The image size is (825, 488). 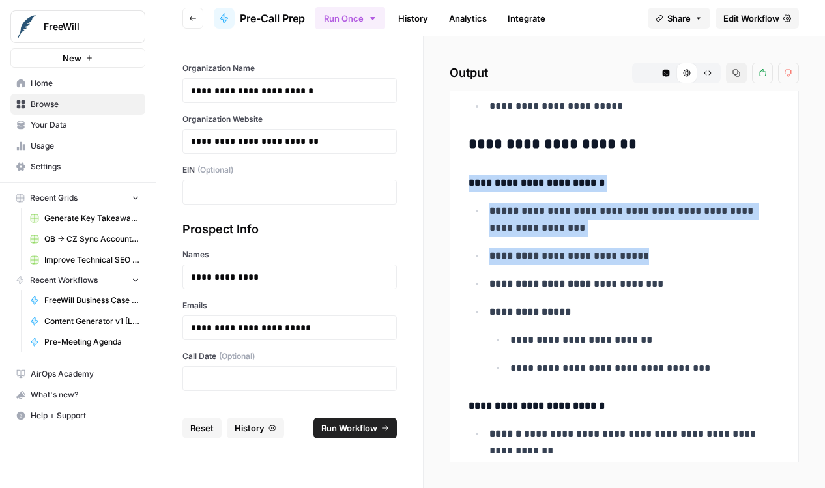 I want to click on span: Improve Technical SEO for Page, so click(x=92, y=260).